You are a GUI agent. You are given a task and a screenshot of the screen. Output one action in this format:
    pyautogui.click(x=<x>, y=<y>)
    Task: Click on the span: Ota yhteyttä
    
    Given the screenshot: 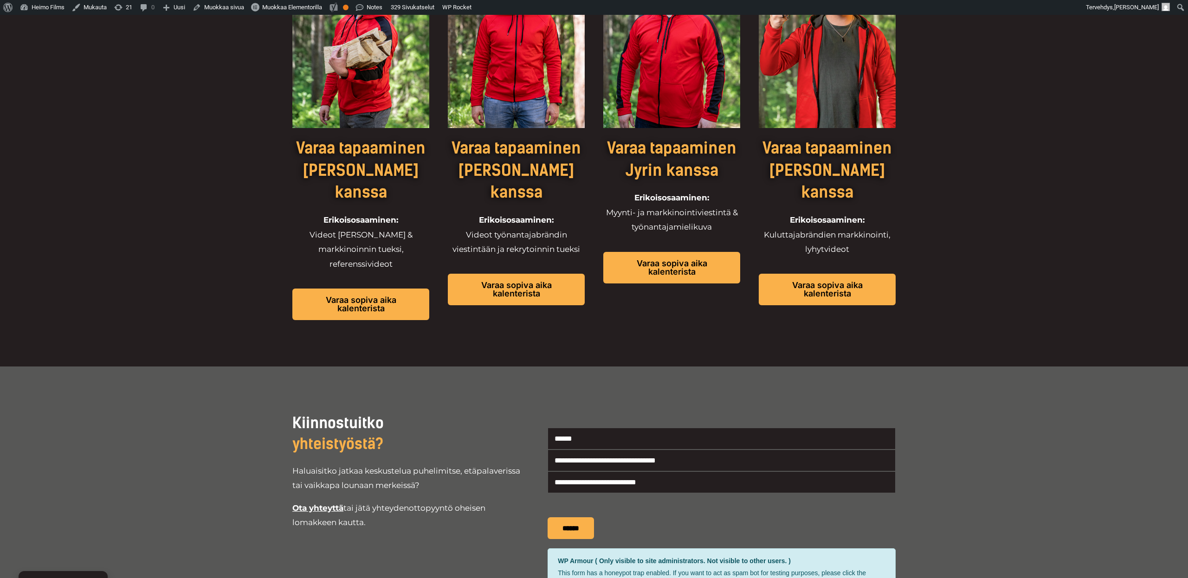 What is the action you would take?
    pyautogui.click(x=318, y=508)
    